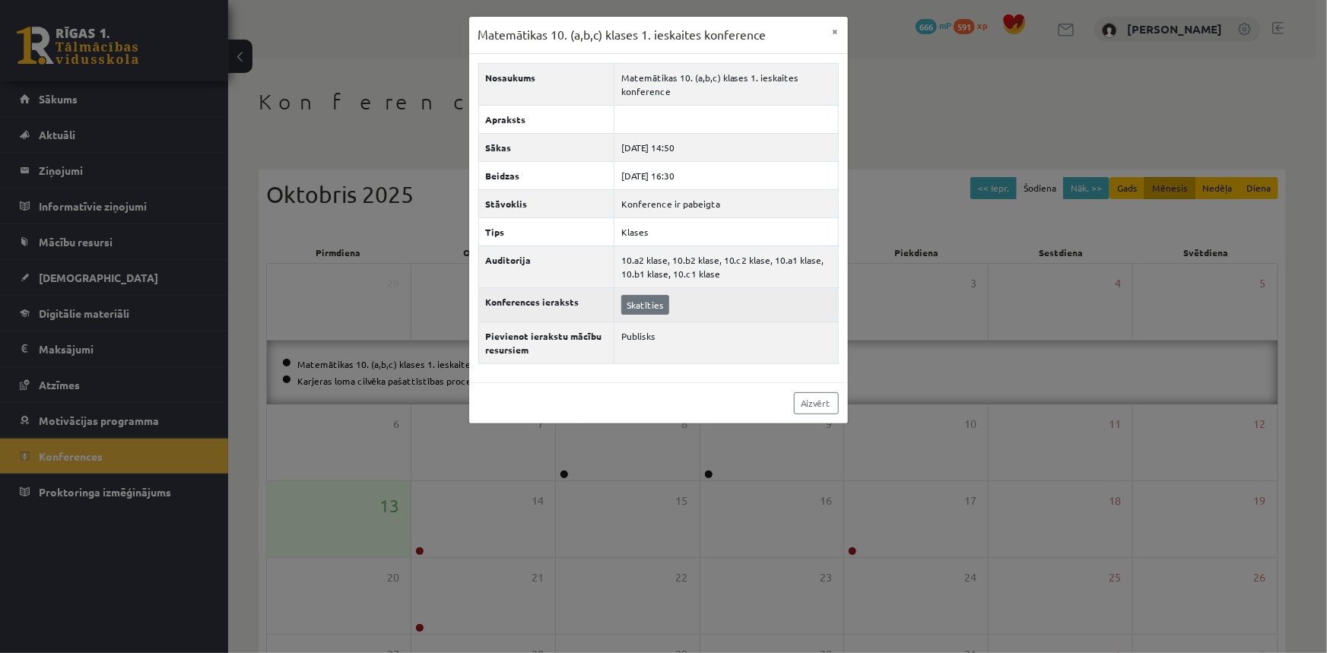  What do you see at coordinates (816, 403) in the screenshot?
I see `a: Aizvērt` at bounding box center [816, 403].